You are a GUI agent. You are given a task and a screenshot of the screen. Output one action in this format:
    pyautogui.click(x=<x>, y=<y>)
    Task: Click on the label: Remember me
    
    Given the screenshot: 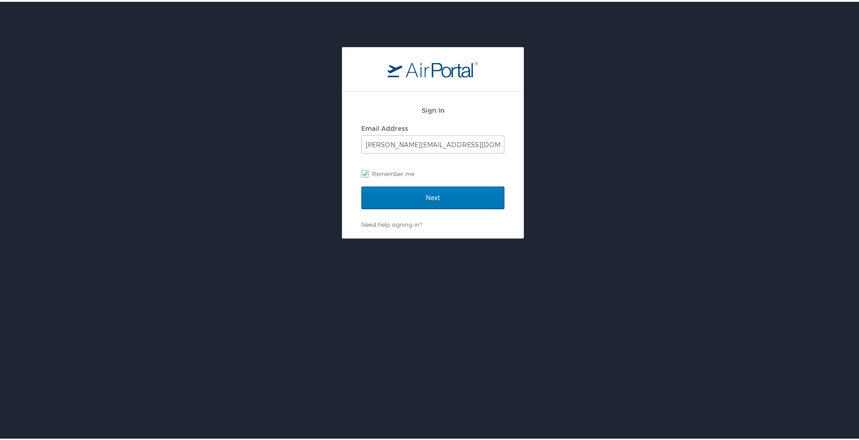 What is the action you would take?
    pyautogui.click(x=433, y=172)
    